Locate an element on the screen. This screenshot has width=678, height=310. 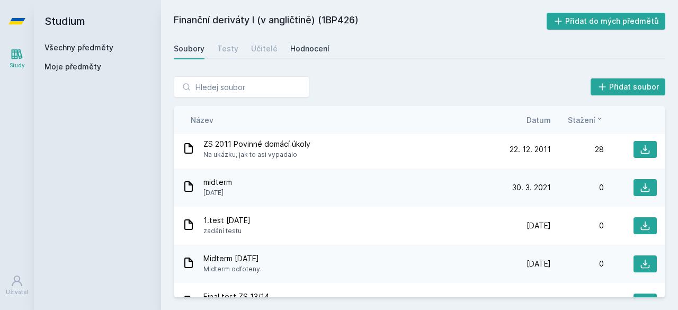
span: midterm is located at coordinates (218, 182).